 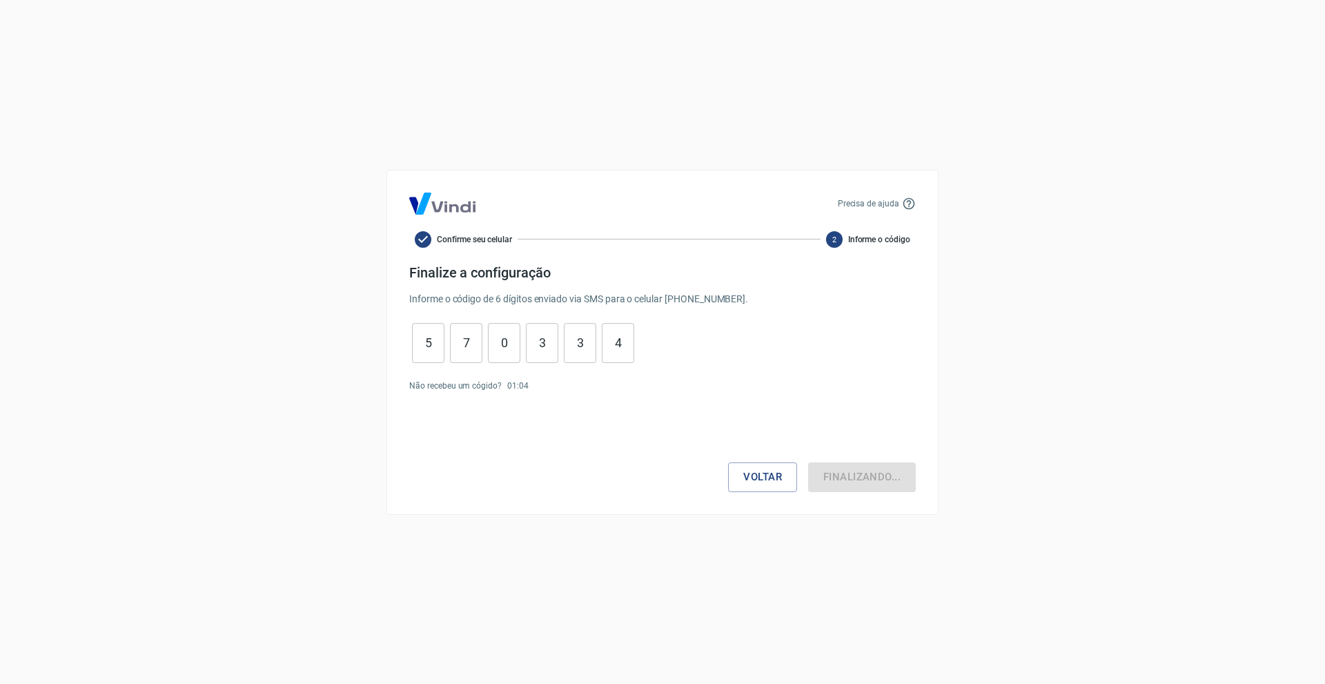 What do you see at coordinates (834, 239) in the screenshot?
I see `text: 2` at bounding box center [834, 239].